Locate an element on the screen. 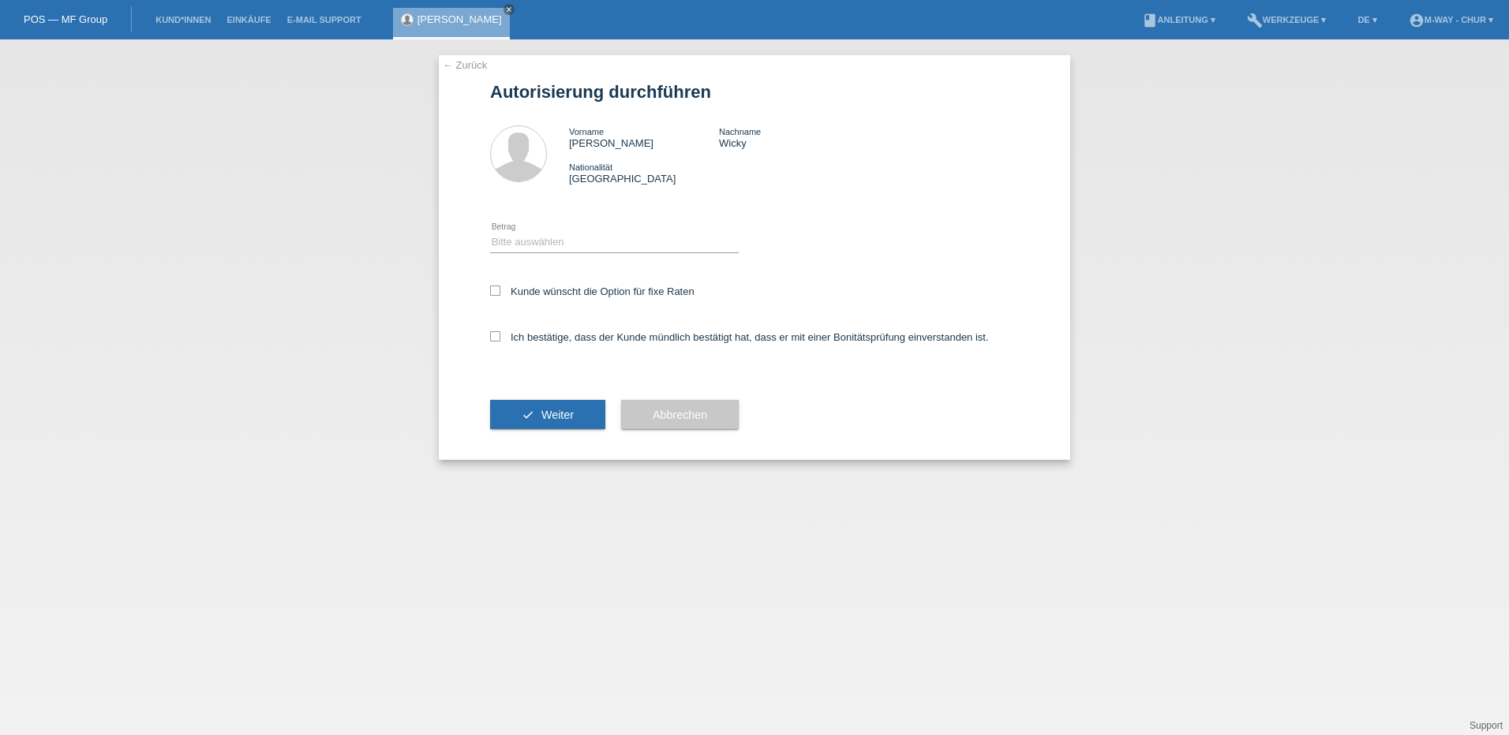  a: Einkäufe is located at coordinates (249, 20).